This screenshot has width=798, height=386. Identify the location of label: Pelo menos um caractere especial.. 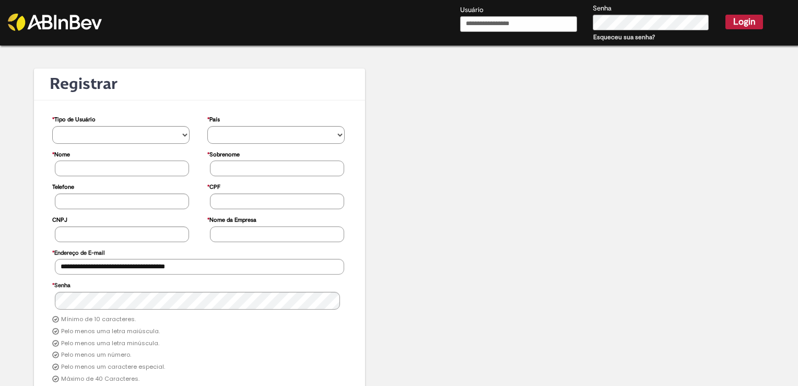
(113, 367).